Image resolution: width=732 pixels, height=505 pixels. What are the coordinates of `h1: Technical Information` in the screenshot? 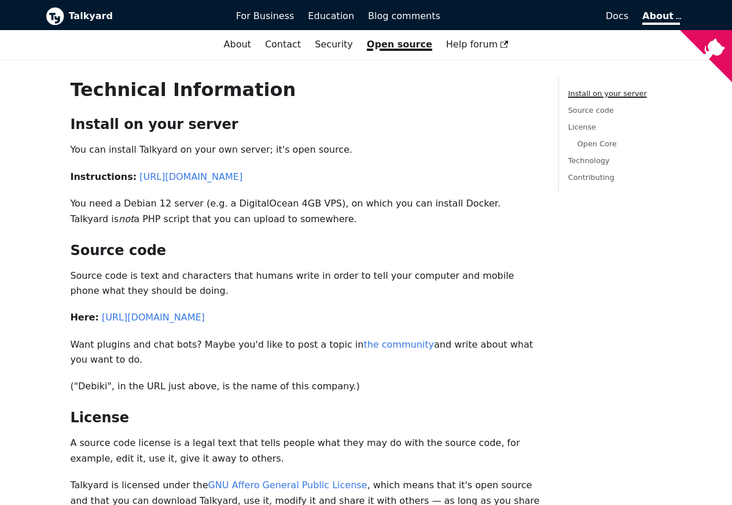 It's located at (304, 90).